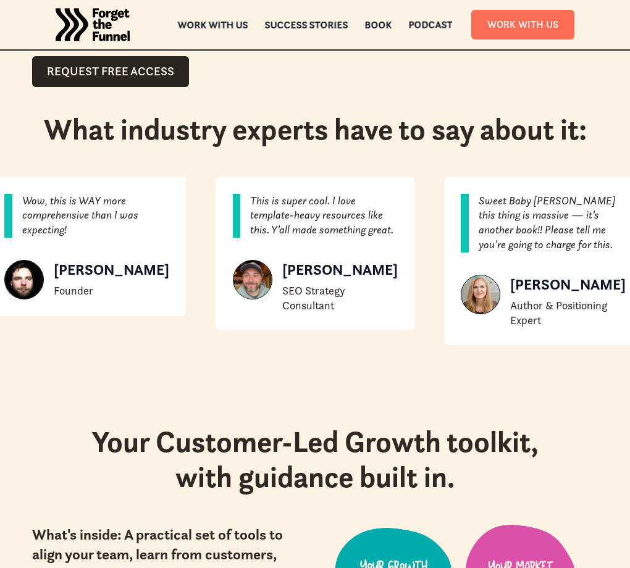 The width and height of the screenshot is (630, 568). What do you see at coordinates (379, 25) in the screenshot?
I see `div: Book` at bounding box center [379, 25].